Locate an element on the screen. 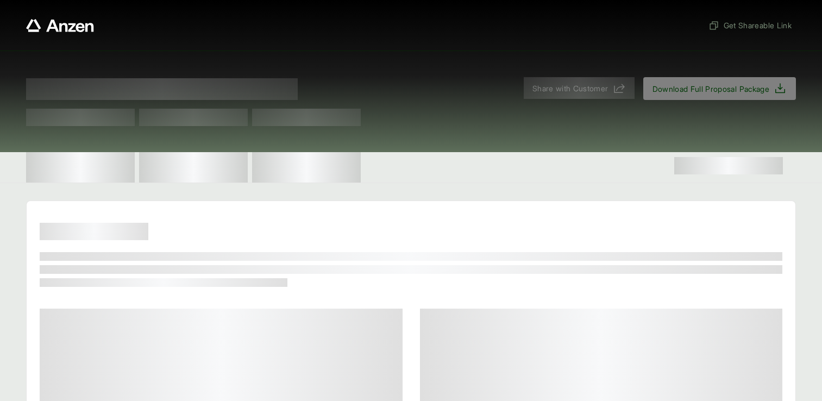 The image size is (822, 401). span: Proposal for is located at coordinates (162, 89).